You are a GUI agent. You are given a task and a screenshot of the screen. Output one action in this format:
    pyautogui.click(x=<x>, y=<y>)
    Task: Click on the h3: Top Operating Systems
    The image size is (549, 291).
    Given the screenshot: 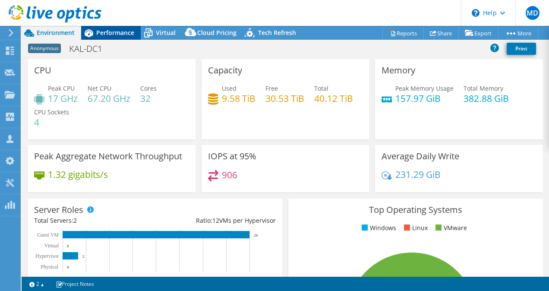 What is the action you would take?
    pyautogui.click(x=415, y=210)
    